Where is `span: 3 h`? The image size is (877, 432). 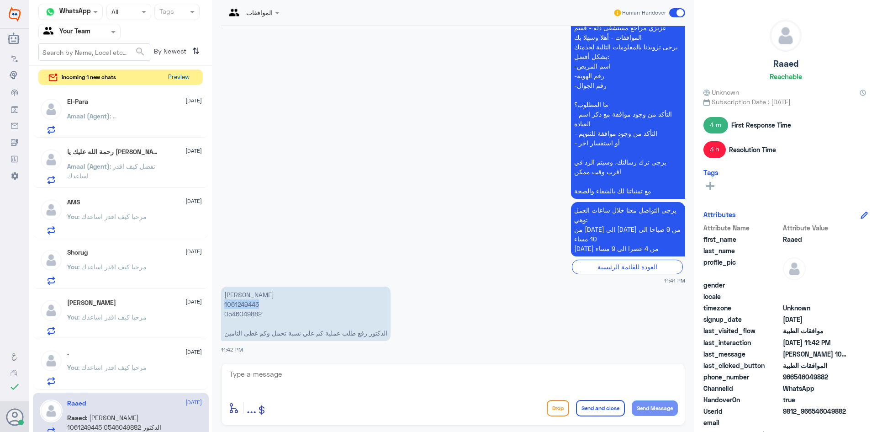
span: 3 h is located at coordinates (714, 149).